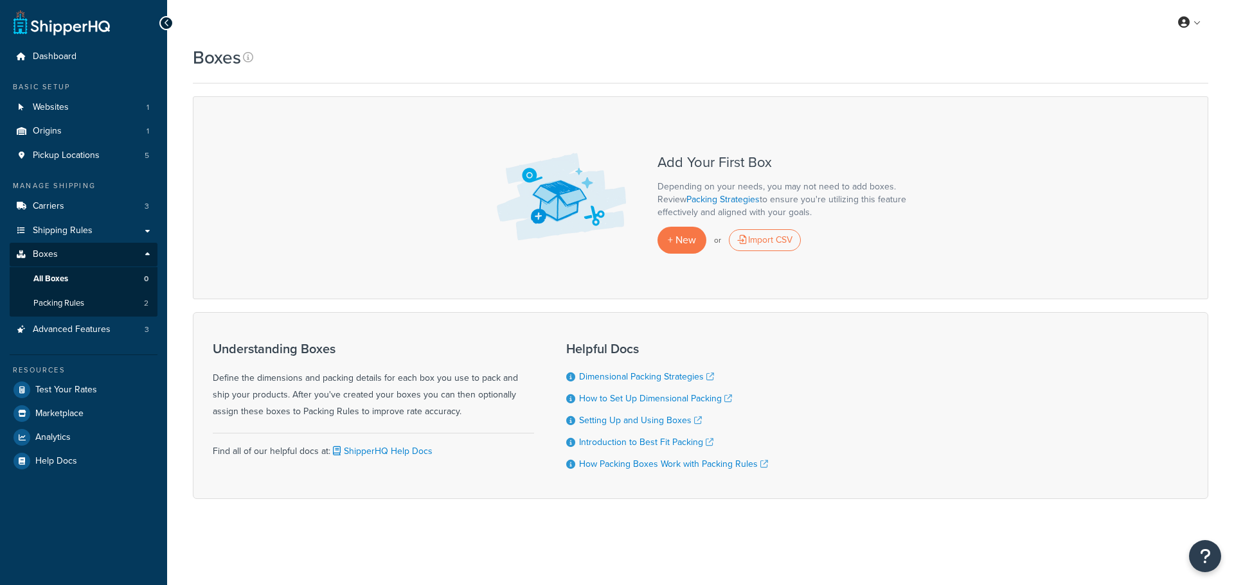  Describe the element at coordinates (84, 57) in the screenshot. I see `a: Dashboard` at that location.